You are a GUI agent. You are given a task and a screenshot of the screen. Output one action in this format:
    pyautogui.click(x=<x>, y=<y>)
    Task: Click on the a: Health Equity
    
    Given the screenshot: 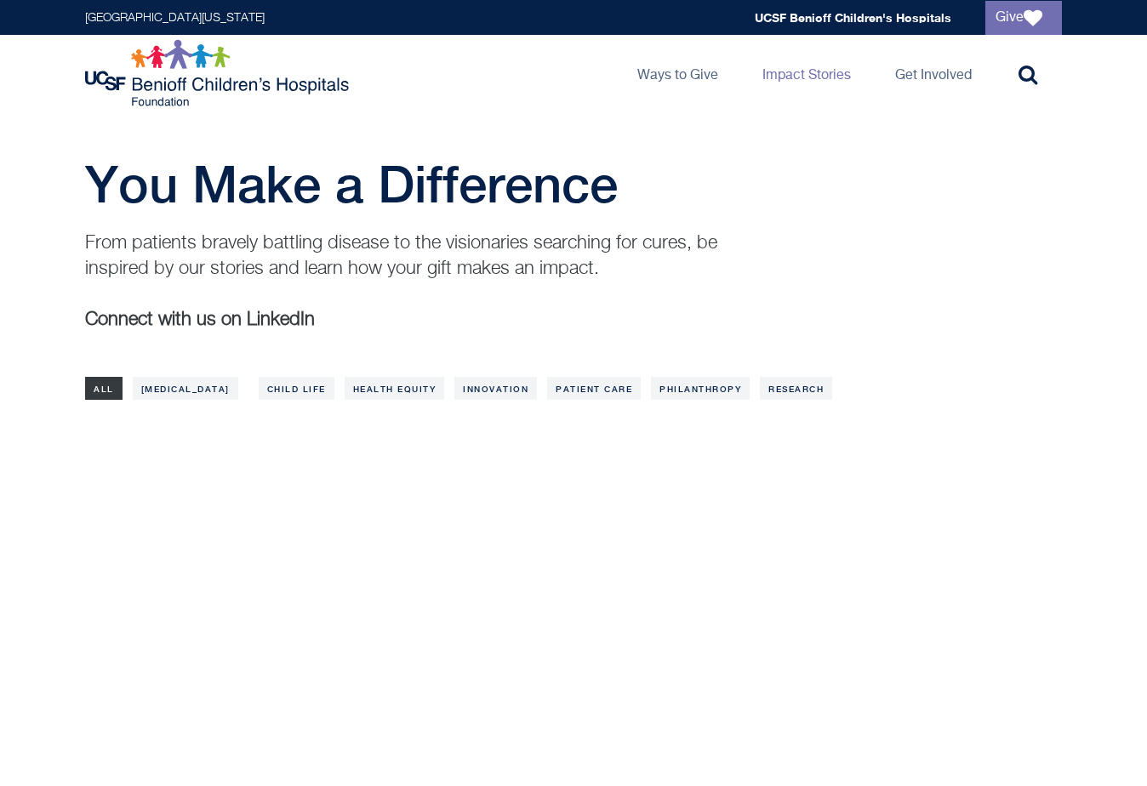 What is the action you would take?
    pyautogui.click(x=395, y=388)
    